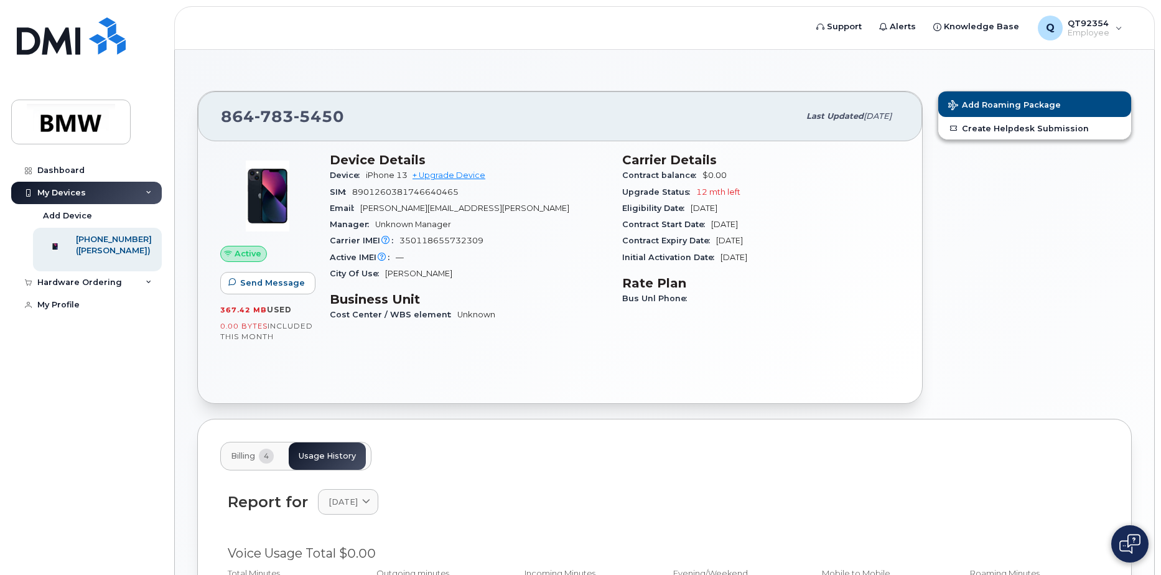 The width and height of the screenshot is (1161, 575). Describe the element at coordinates (667, 224) in the screenshot. I see `span: Contract Start Date` at that location.